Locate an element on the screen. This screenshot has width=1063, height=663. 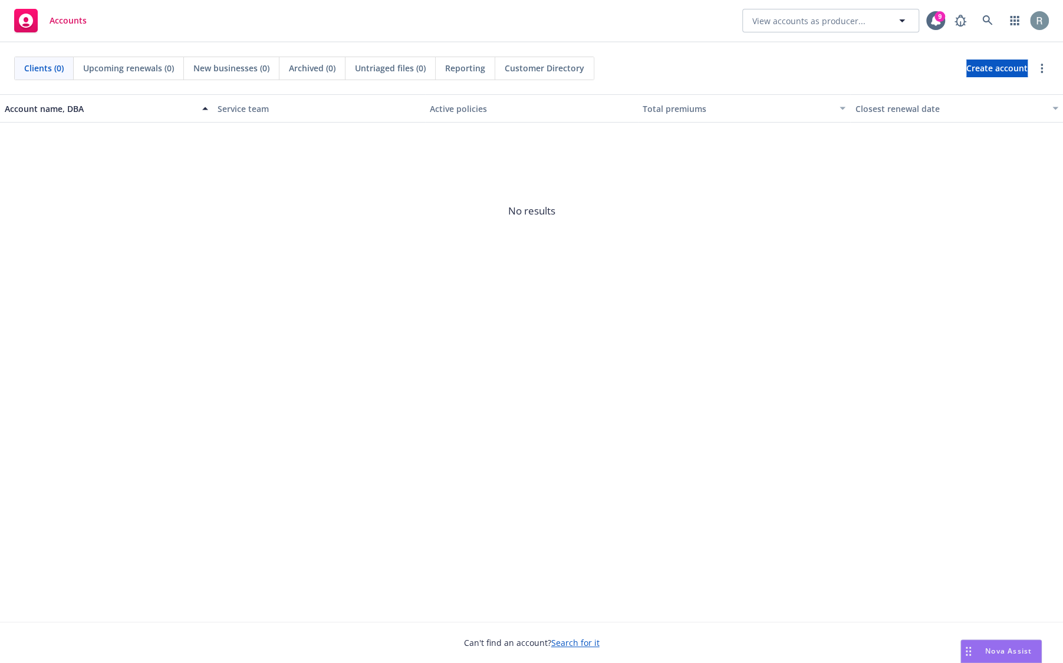
div: Total premiums is located at coordinates (738, 109).